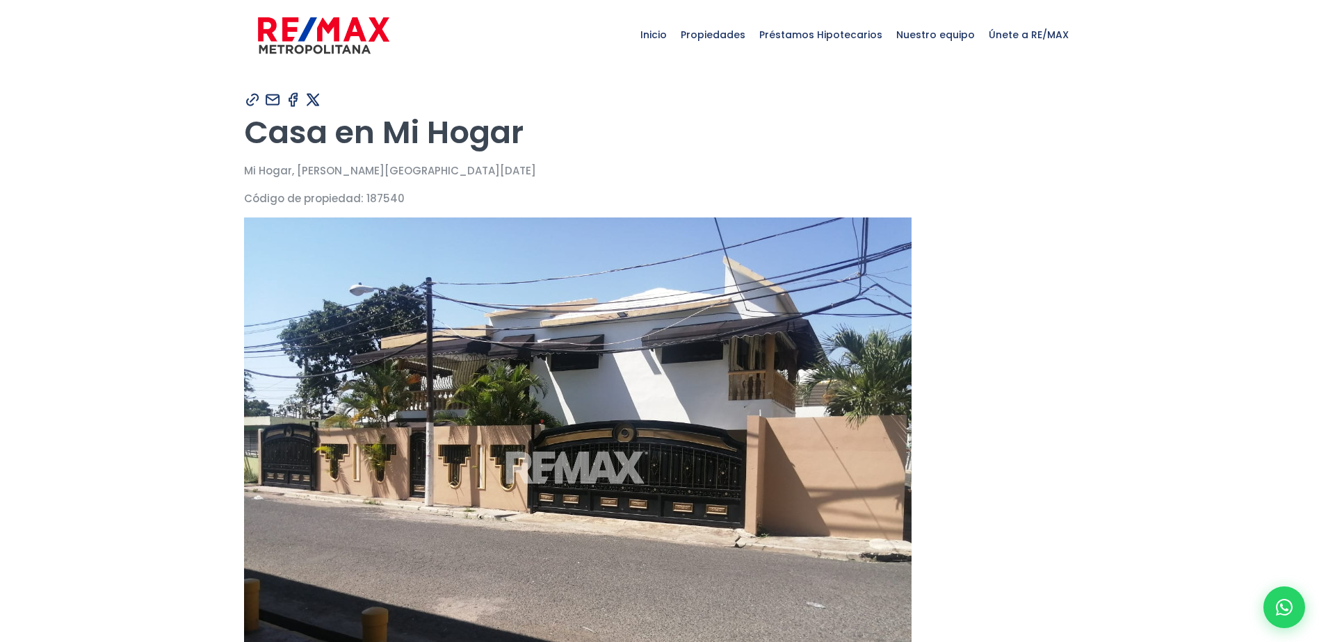 The width and height of the screenshot is (1319, 642). What do you see at coordinates (323, 35) in the screenshot?
I see `img: remax-metropolitana-logo` at bounding box center [323, 35].